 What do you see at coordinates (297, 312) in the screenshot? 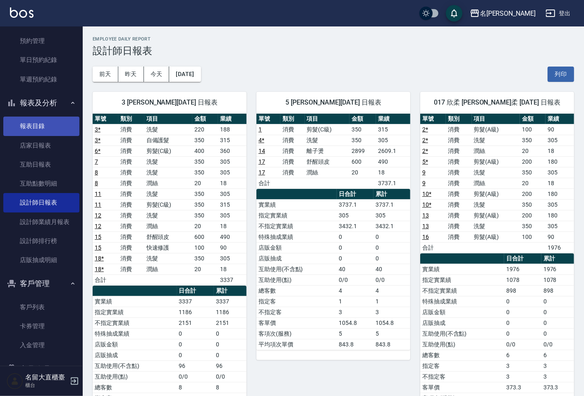
I see `td: 不指定客` at bounding box center [297, 312].